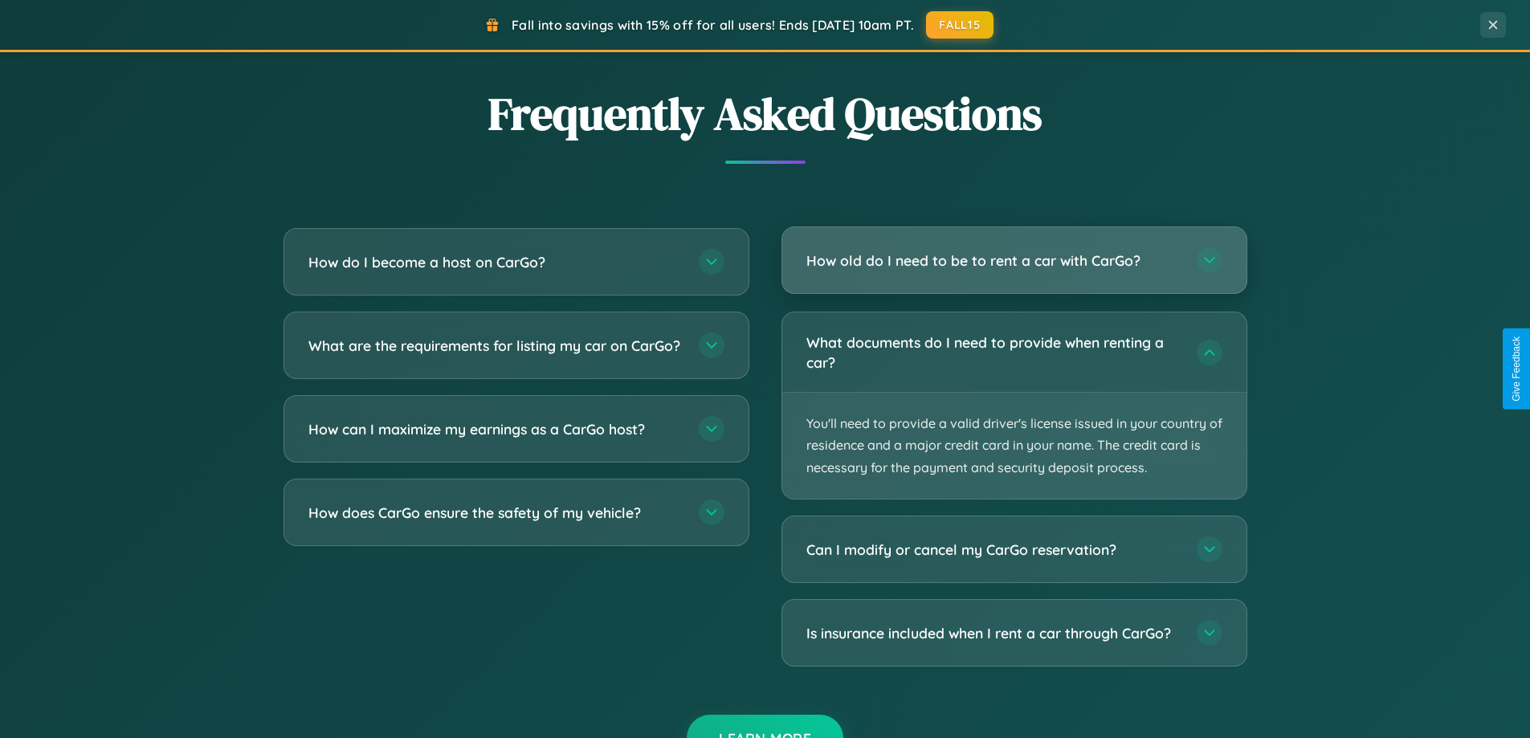 This screenshot has height=738, width=1530. I want to click on h3: Is insurance included when I rent a car through CarGo?, so click(994, 633).